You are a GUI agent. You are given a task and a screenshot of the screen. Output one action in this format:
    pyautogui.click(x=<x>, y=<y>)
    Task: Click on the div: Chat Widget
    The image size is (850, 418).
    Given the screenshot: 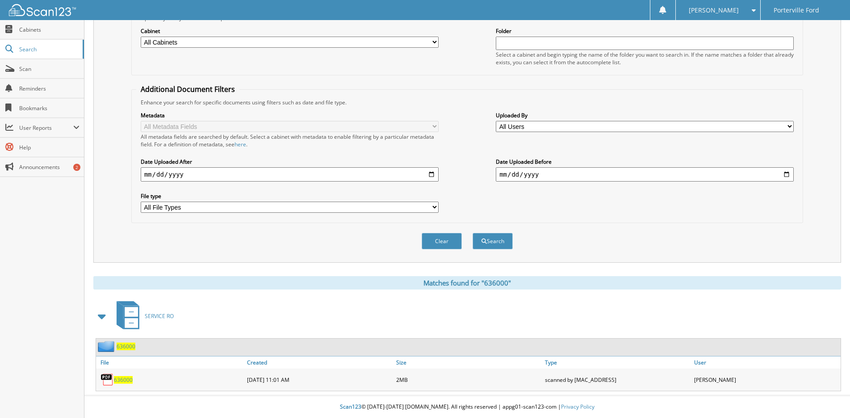 What is the action you would take?
    pyautogui.click(x=827, y=397)
    